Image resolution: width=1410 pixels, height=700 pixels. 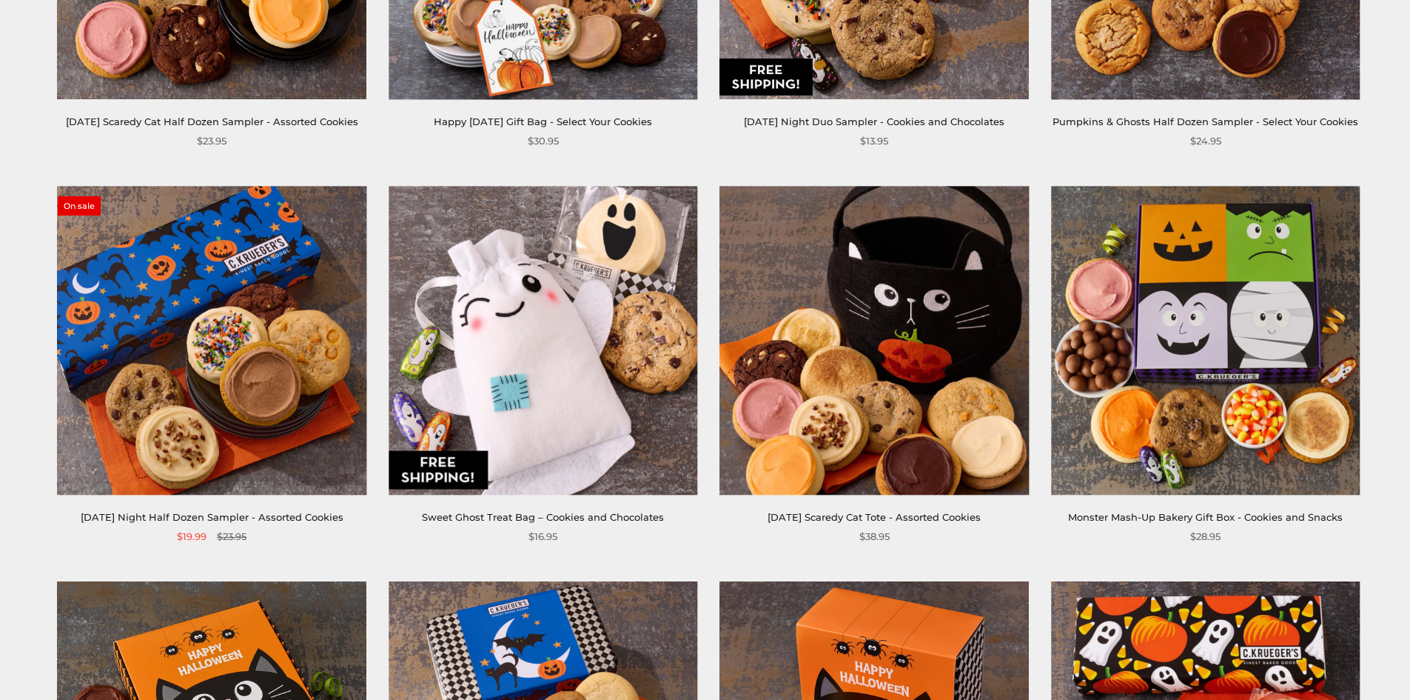 I want to click on img: Halloween Scaredy Cat Tote - Assorted Cookies, so click(x=874, y=340).